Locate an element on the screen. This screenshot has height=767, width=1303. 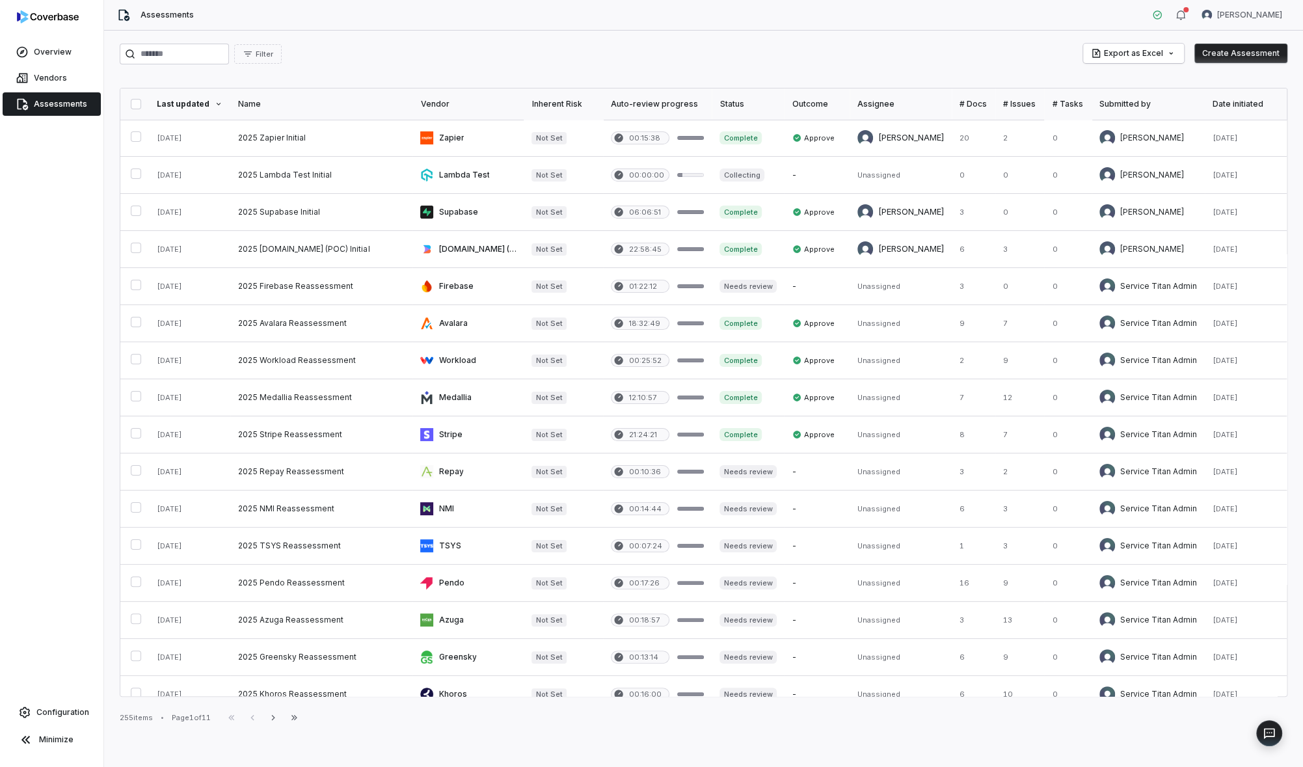
div: Page 1 of 11 is located at coordinates (191, 717).